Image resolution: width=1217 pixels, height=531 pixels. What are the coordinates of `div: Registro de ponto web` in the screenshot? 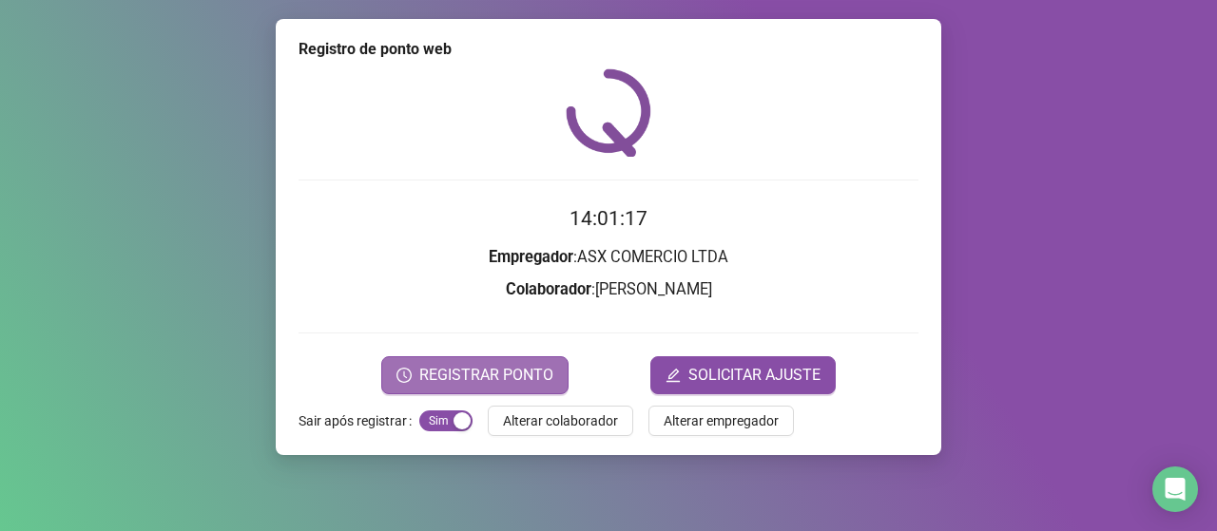 It's located at (608, 49).